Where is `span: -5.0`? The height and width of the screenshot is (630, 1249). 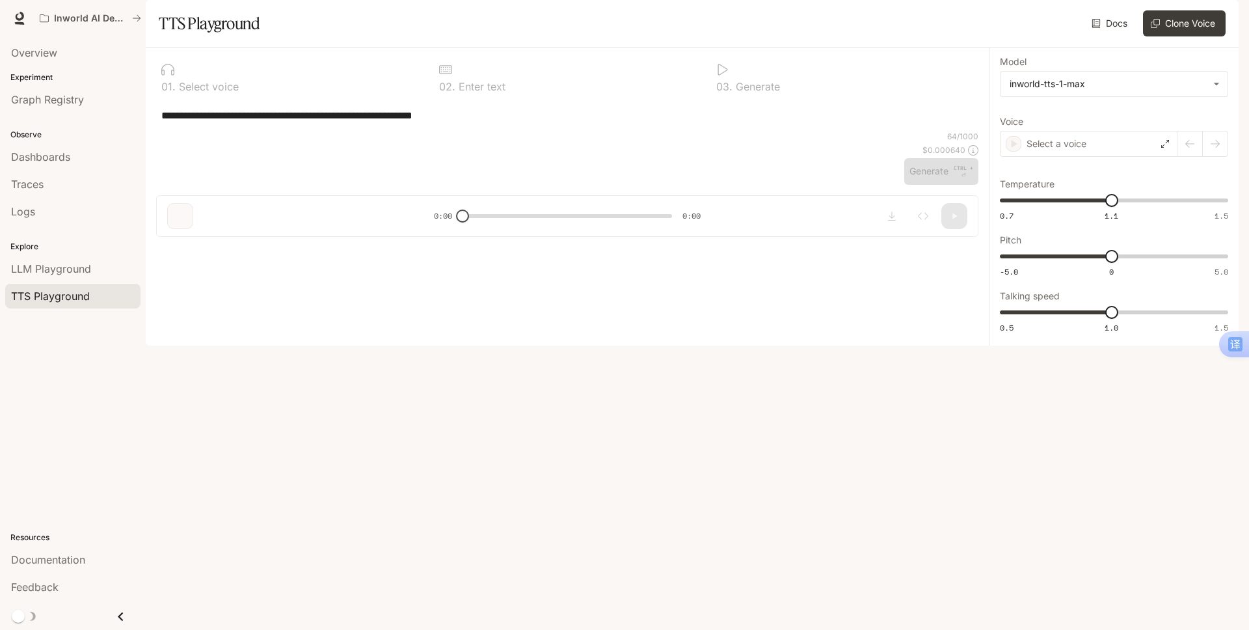 span: -5.0 is located at coordinates (1009, 271).